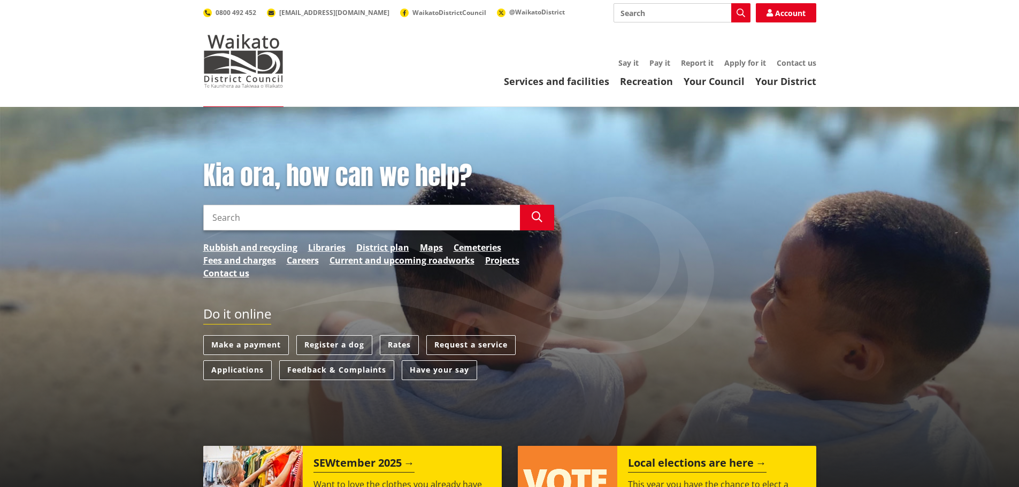 This screenshot has width=1019, height=487. Describe the element at coordinates (303, 261) in the screenshot. I see `a: Careers` at that location.